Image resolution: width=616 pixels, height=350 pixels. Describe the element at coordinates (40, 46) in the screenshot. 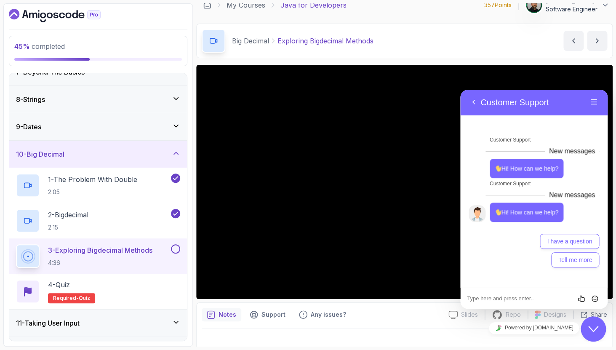

I see `span: completed` at that location.